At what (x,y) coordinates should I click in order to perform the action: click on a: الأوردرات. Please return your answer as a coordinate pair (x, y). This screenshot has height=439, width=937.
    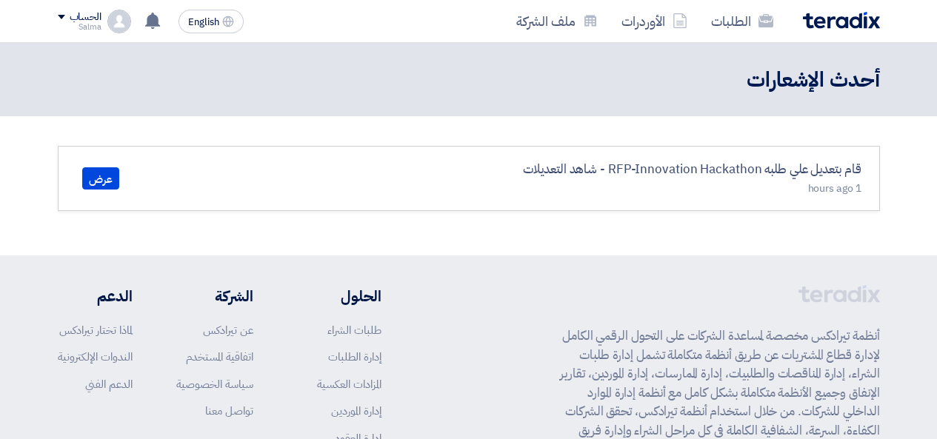
    Looking at the image, I should click on (654, 21).